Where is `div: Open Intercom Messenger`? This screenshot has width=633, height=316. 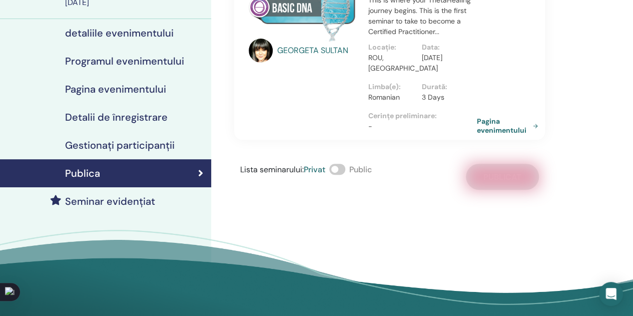
div: Open Intercom Messenger is located at coordinates (611, 294).